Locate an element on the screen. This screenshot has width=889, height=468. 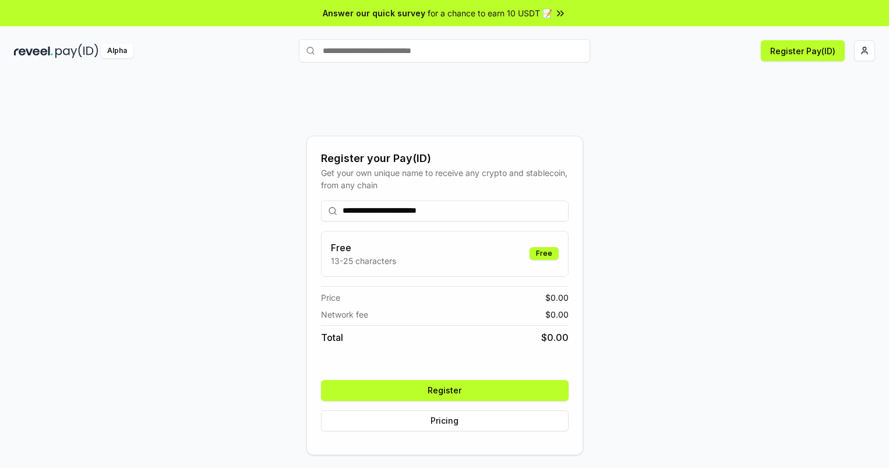
button: Register Pay(ID) is located at coordinates (803, 51).